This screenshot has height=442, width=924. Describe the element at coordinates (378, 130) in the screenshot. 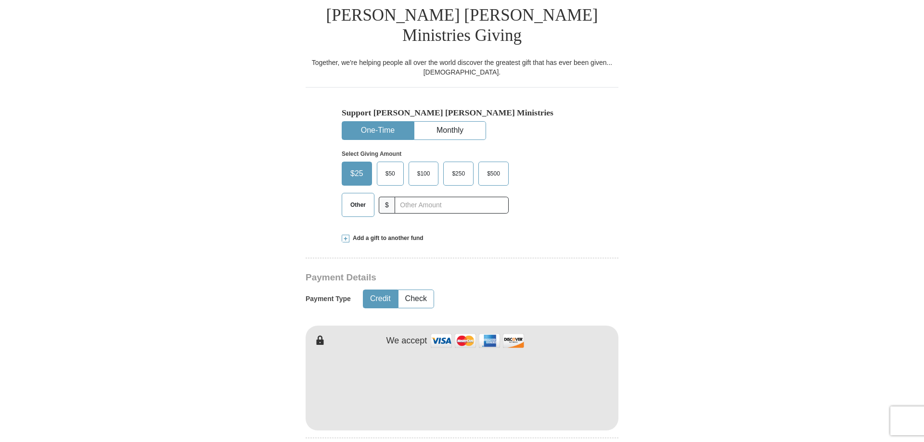

I see `button: One-Time` at that location.